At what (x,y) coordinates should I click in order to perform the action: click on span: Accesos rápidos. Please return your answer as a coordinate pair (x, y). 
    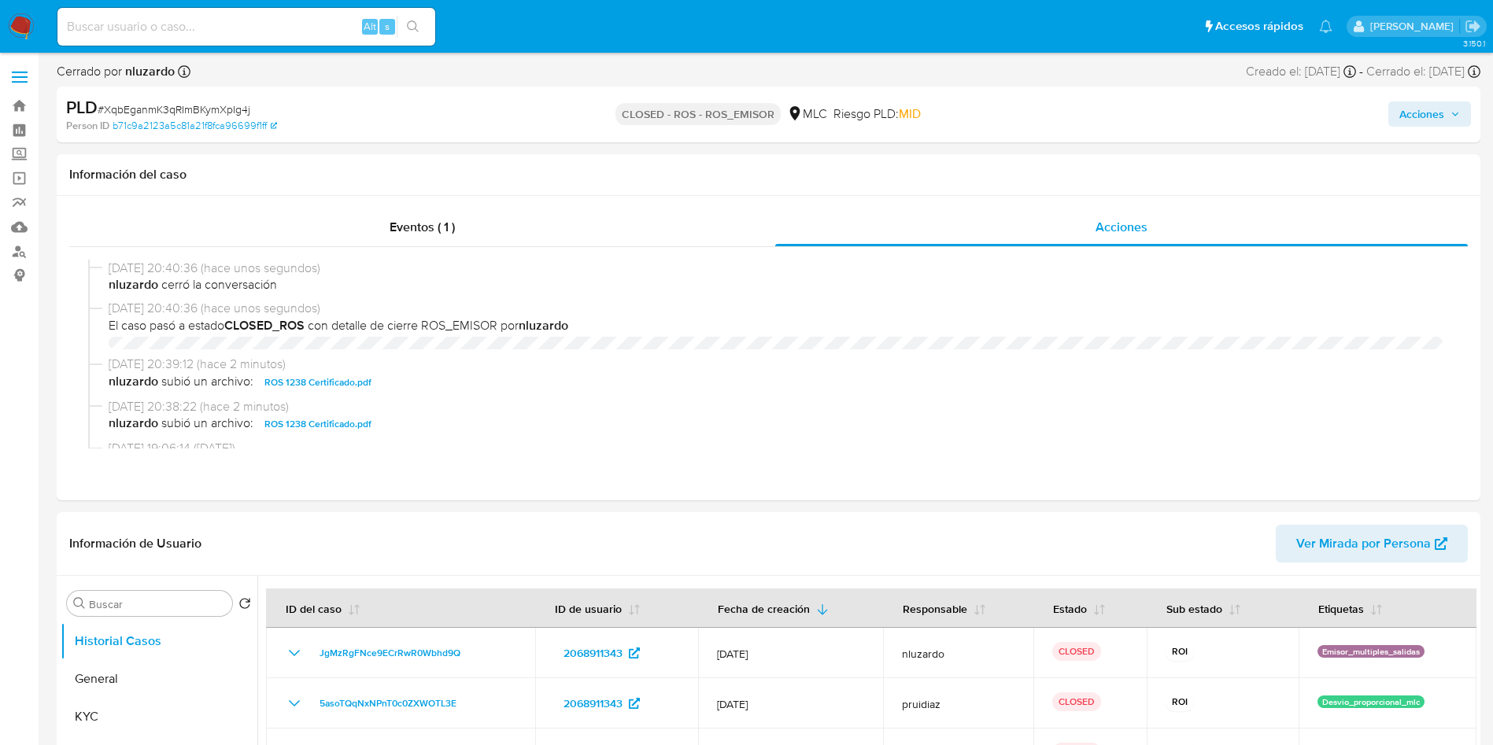
    Looking at the image, I should click on (1259, 26).